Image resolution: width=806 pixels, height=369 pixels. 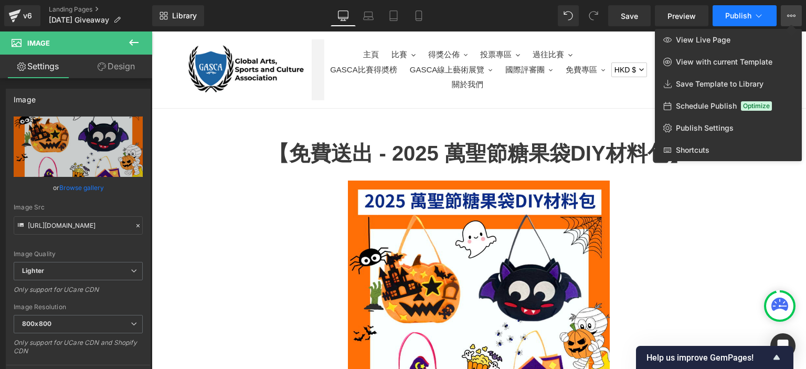 What do you see at coordinates (348, 23) in the screenshot?
I see `button: 投票專區` at bounding box center [348, 23].